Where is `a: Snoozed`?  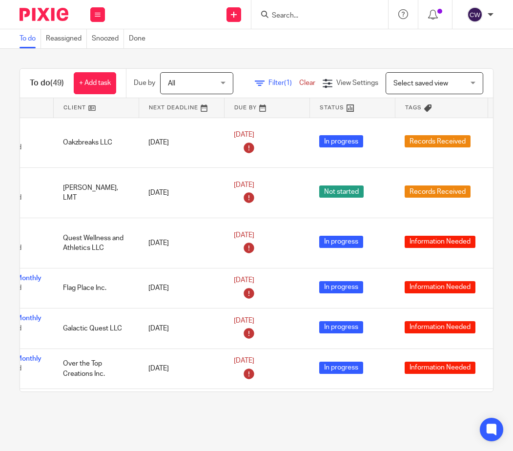 a: Snoozed is located at coordinates (108, 39).